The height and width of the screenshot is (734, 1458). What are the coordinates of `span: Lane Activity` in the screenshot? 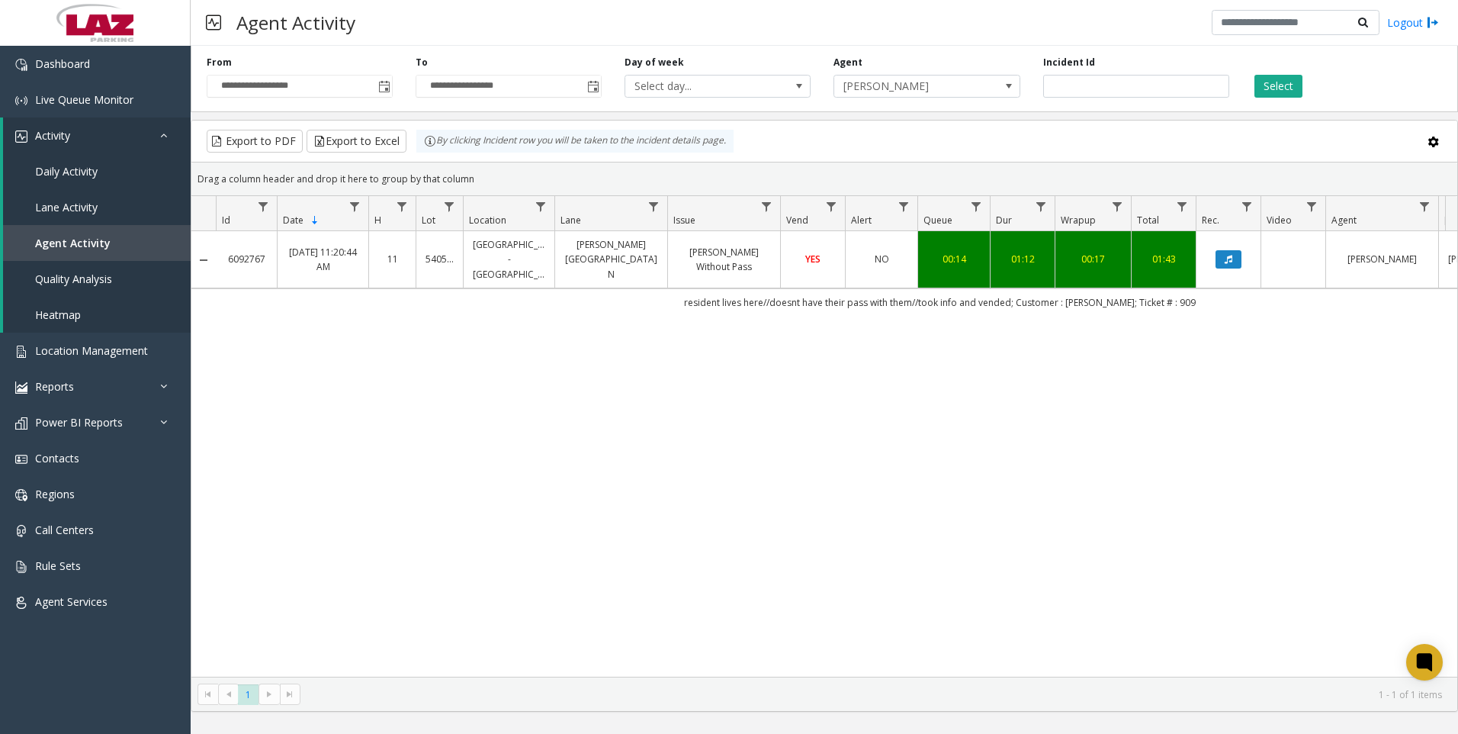 It's located at (66, 207).